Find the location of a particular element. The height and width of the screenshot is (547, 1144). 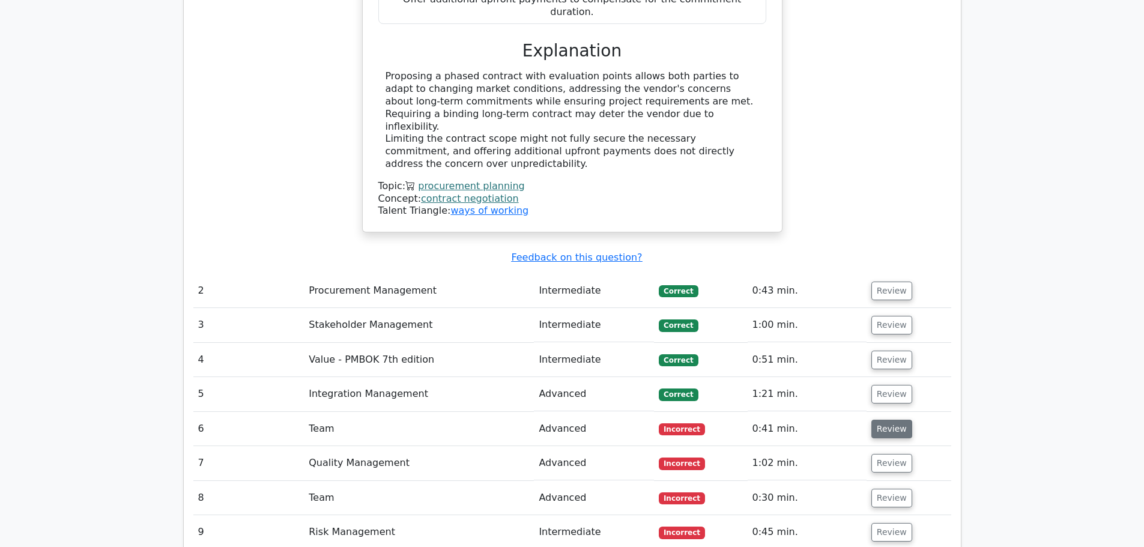

td: 0:51 min. is located at coordinates (807, 360).